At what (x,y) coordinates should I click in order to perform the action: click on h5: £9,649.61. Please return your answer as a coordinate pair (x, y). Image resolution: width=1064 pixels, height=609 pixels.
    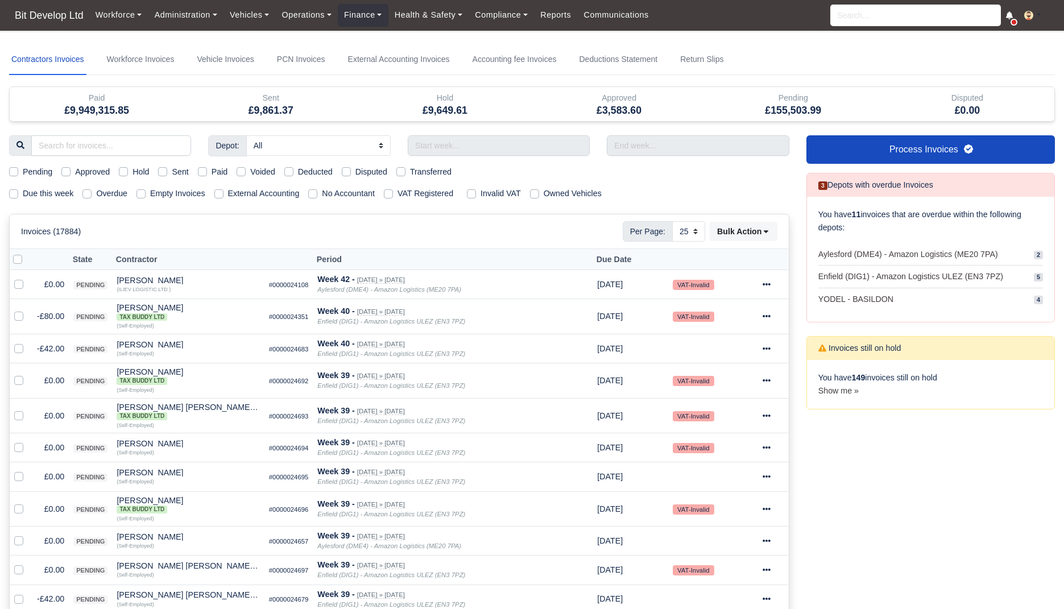
    Looking at the image, I should click on (445, 110).